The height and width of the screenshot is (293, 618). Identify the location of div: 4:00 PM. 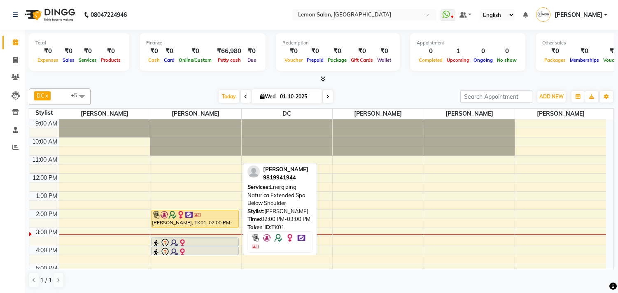
(47, 250).